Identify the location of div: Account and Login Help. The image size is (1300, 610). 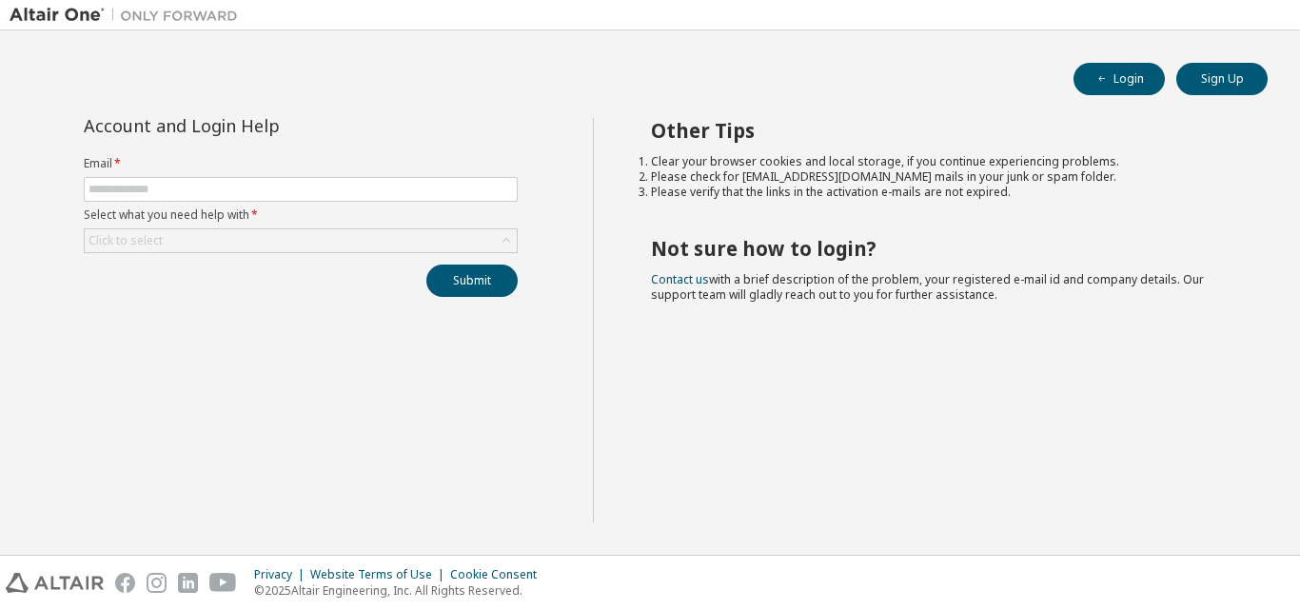
(257, 126).